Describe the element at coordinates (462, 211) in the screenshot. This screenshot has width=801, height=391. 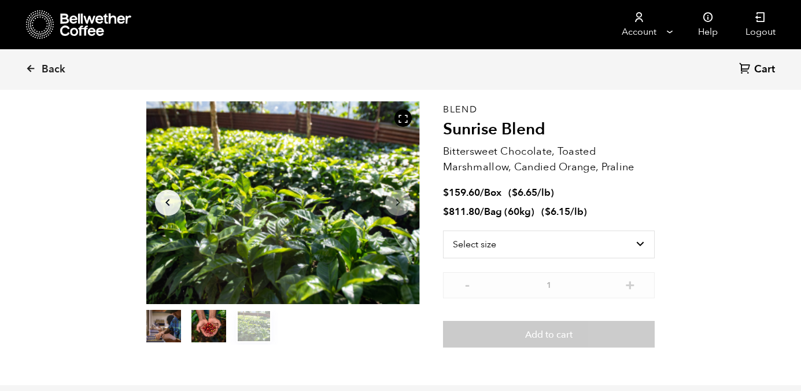
I see `bdi: 811.80` at that location.